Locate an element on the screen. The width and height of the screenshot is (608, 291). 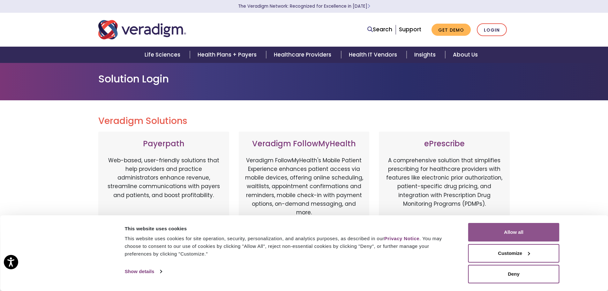
a: Health Plans + Payers is located at coordinates (228, 55).